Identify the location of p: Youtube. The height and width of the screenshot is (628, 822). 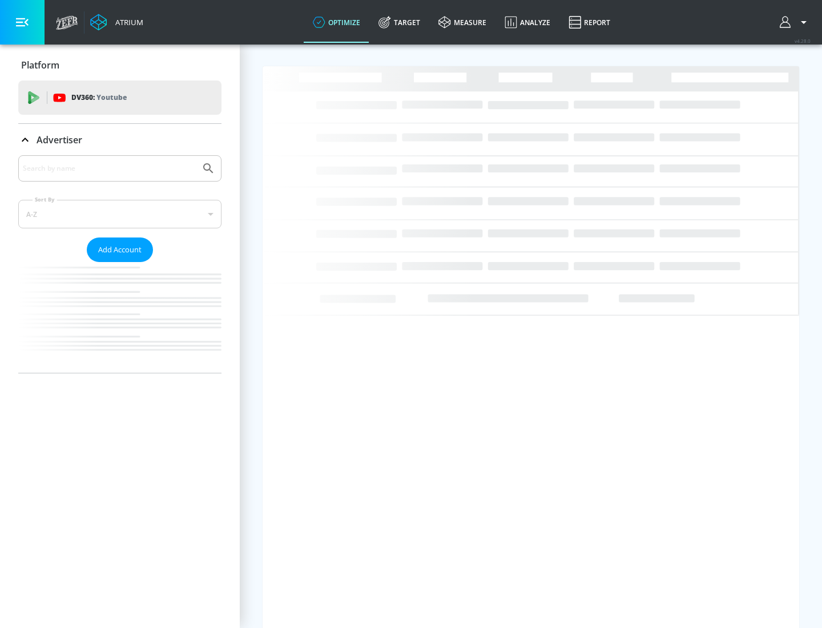
(111, 97).